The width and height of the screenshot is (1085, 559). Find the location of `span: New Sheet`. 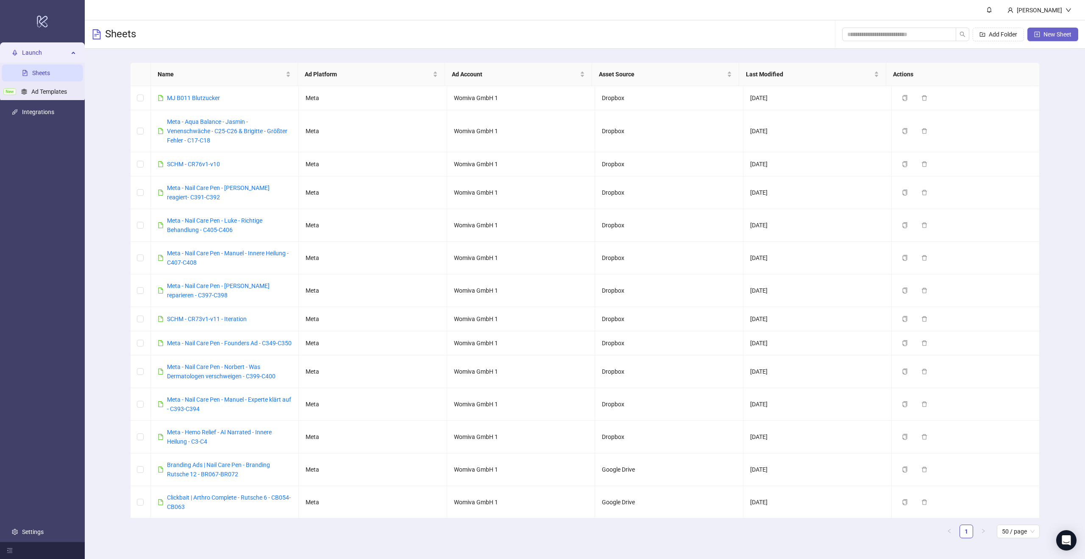

span: New Sheet is located at coordinates (1058, 34).